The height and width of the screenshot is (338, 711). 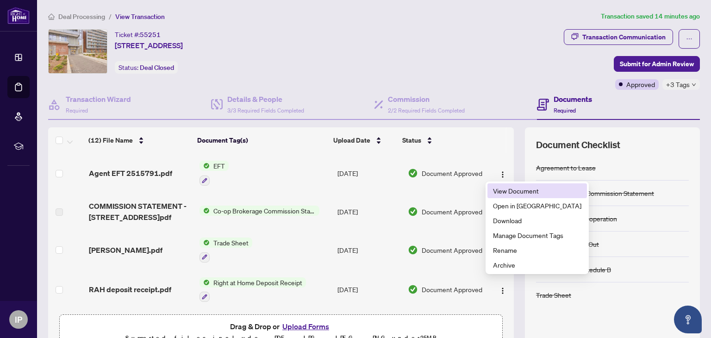 What do you see at coordinates (219, 166) in the screenshot?
I see `span: EFT` at bounding box center [219, 166].